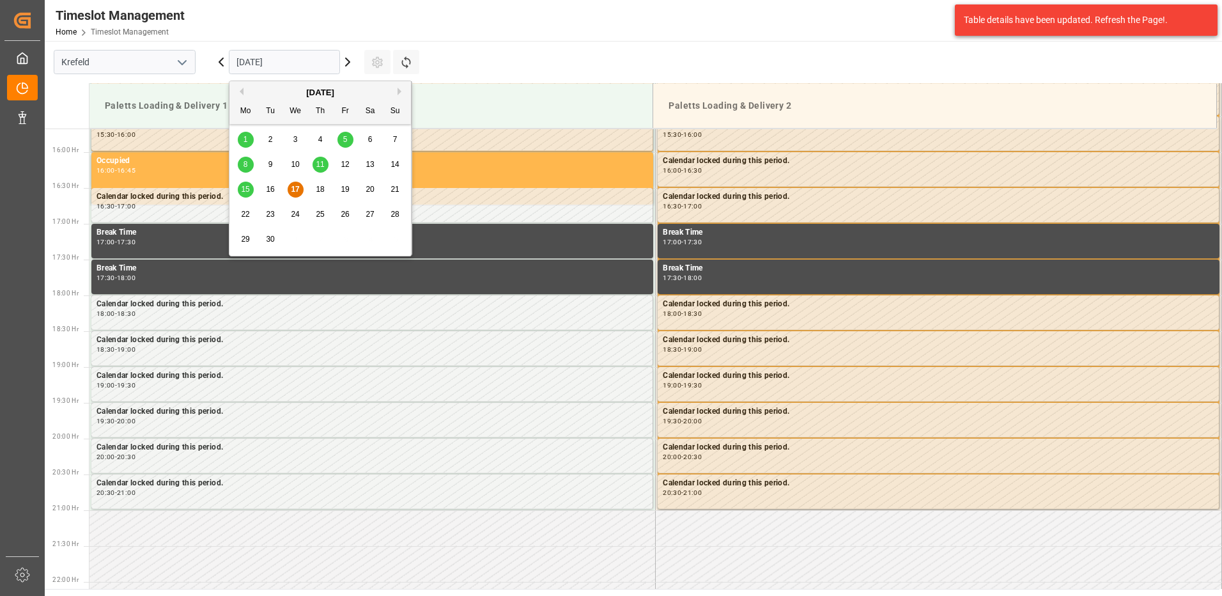  I want to click on div: 16:00, so click(105, 170).